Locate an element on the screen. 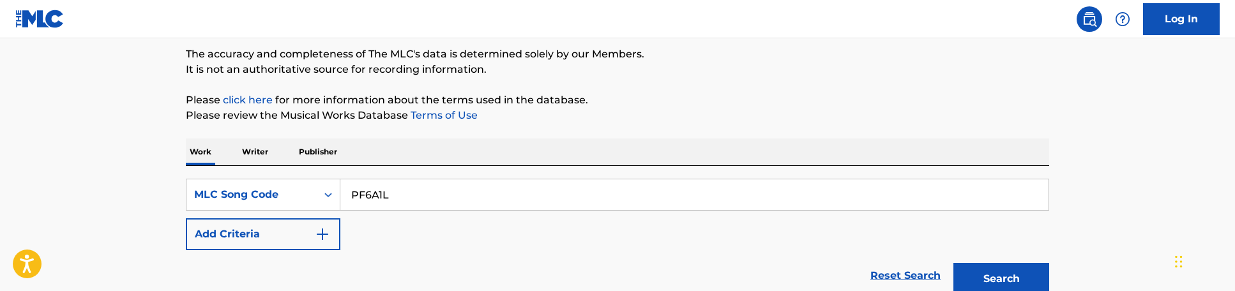 The width and height of the screenshot is (1235, 291). img: 9d2ae6d4665cec9f34b9.svg is located at coordinates (323, 234).